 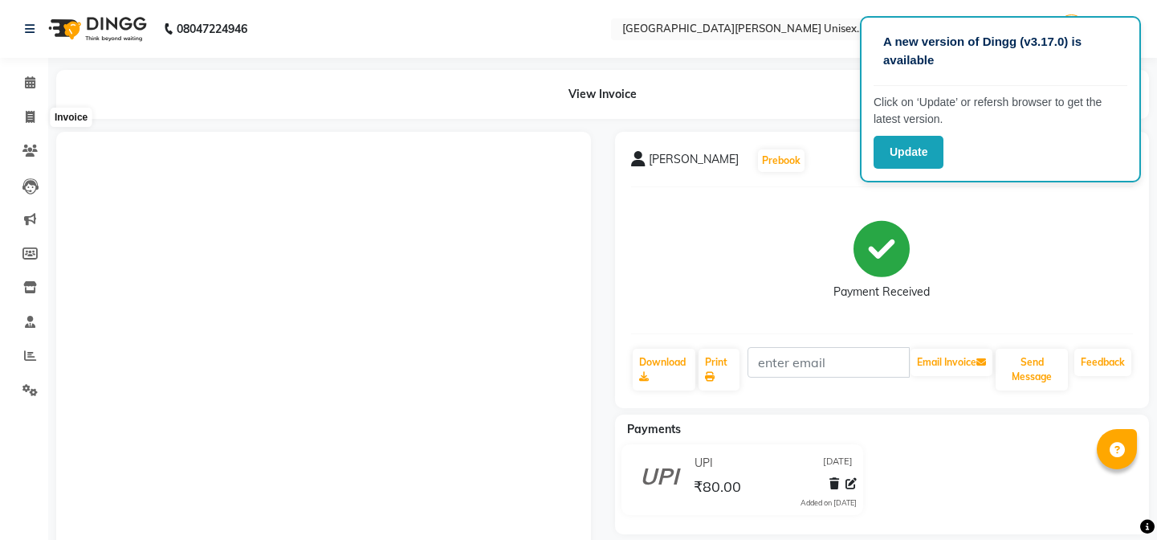 What do you see at coordinates (664, 369) in the screenshot?
I see `a: Download` at bounding box center [664, 369].